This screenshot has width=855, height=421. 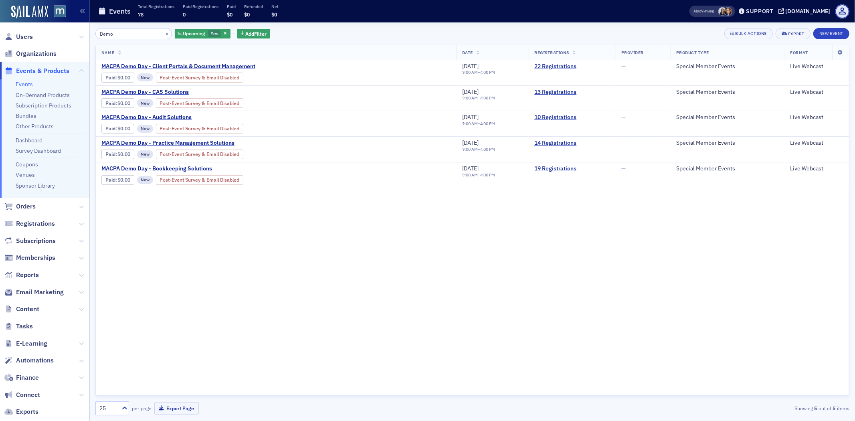 What do you see at coordinates (704, 11) in the screenshot?
I see `span: Viewing` at bounding box center [704, 11].